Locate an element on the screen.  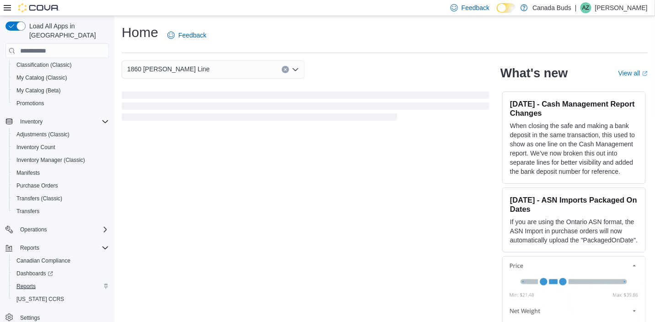
a: Classification (Classic) is located at coordinates (44, 65).